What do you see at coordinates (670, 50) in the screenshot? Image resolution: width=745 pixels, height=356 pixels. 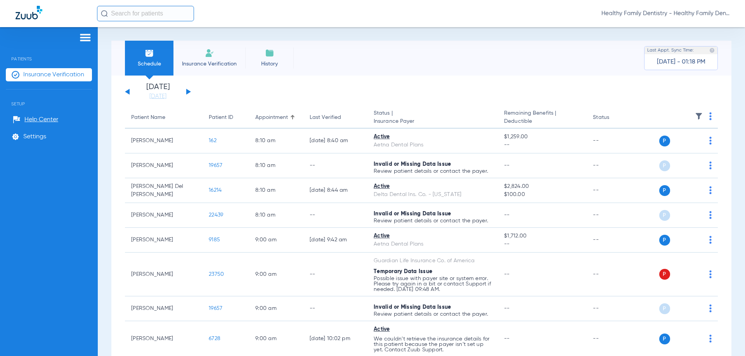 I see `span: Last Appt. Sync Time:` at bounding box center [670, 50].